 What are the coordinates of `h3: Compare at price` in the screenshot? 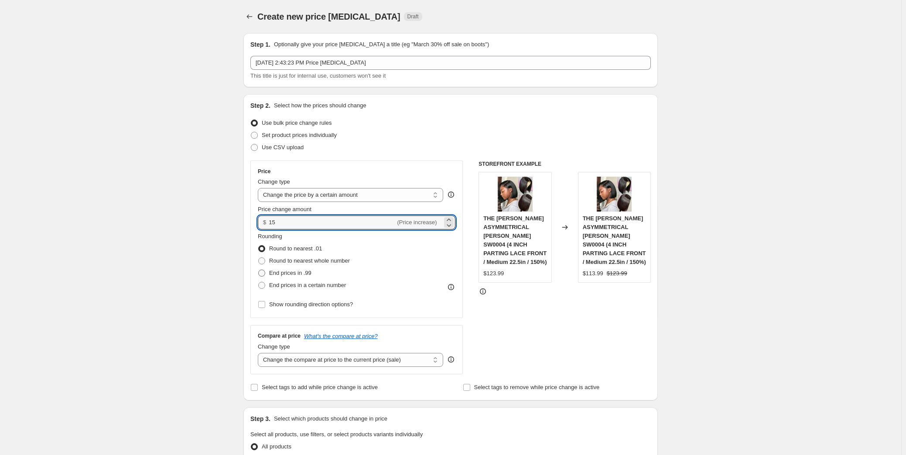 It's located at (279, 336).